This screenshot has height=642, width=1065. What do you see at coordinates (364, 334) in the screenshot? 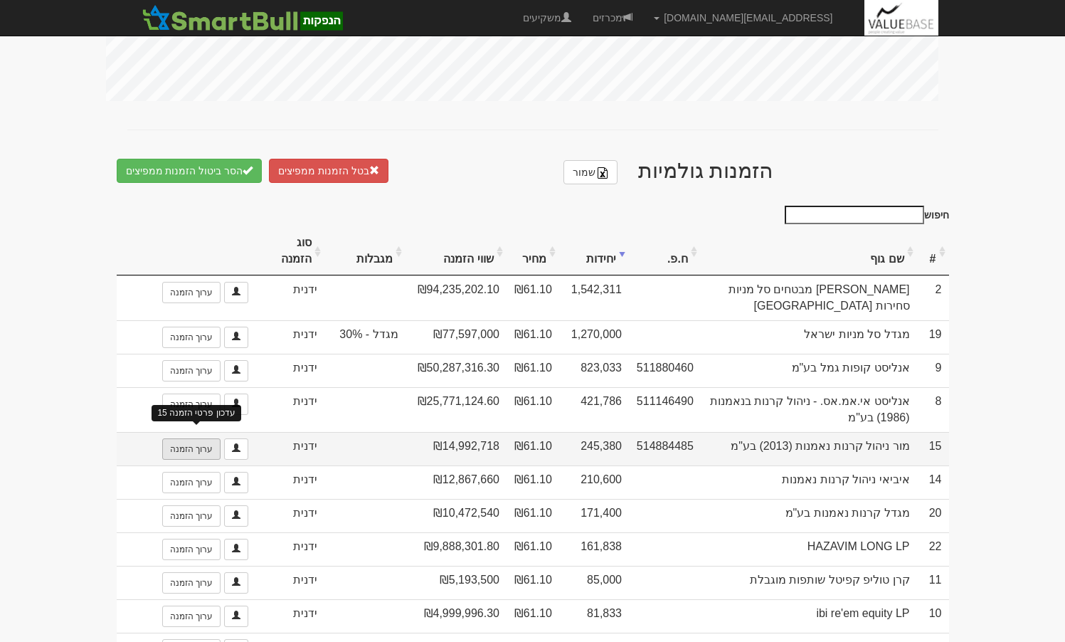
I see `span: מגדל - 30%` at bounding box center [364, 334].